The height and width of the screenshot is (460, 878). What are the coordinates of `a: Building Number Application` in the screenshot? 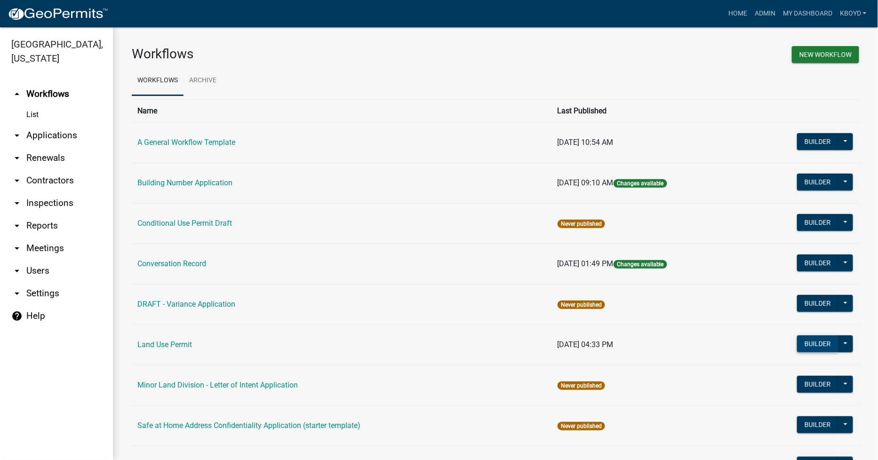 It's located at (185, 183).